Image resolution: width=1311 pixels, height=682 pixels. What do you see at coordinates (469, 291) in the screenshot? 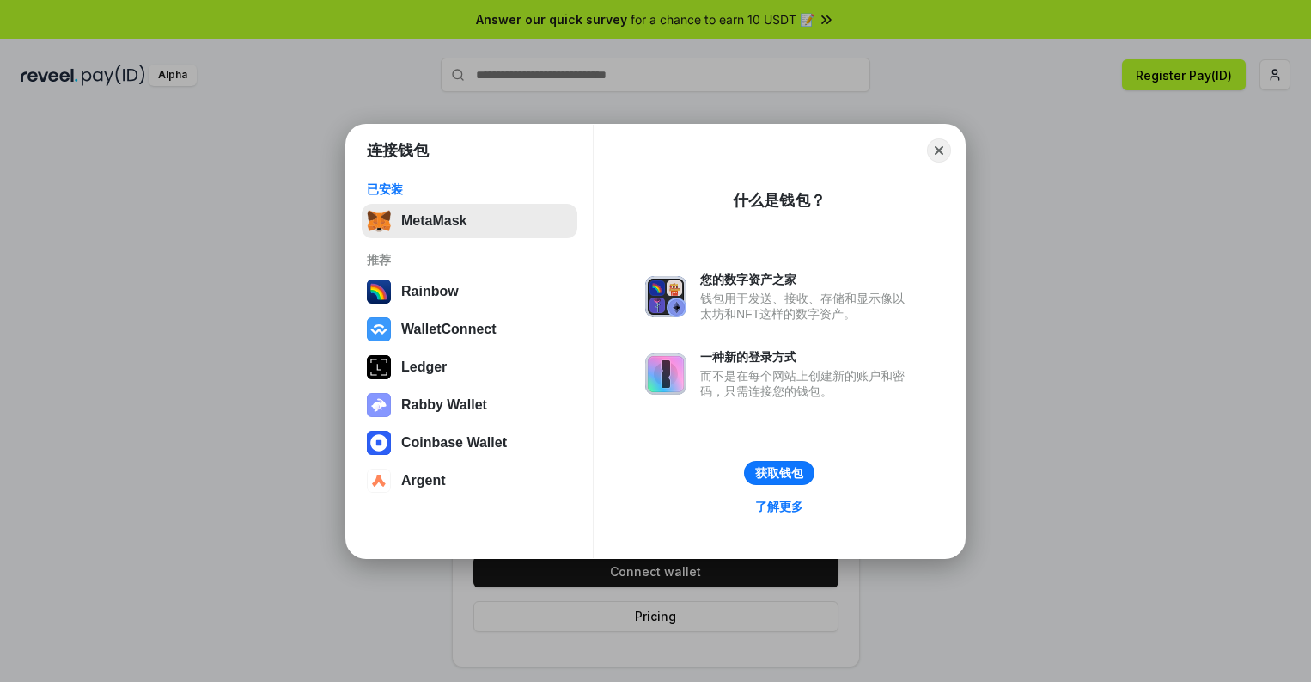
I see `button: Rainbow` at bounding box center [469, 291].